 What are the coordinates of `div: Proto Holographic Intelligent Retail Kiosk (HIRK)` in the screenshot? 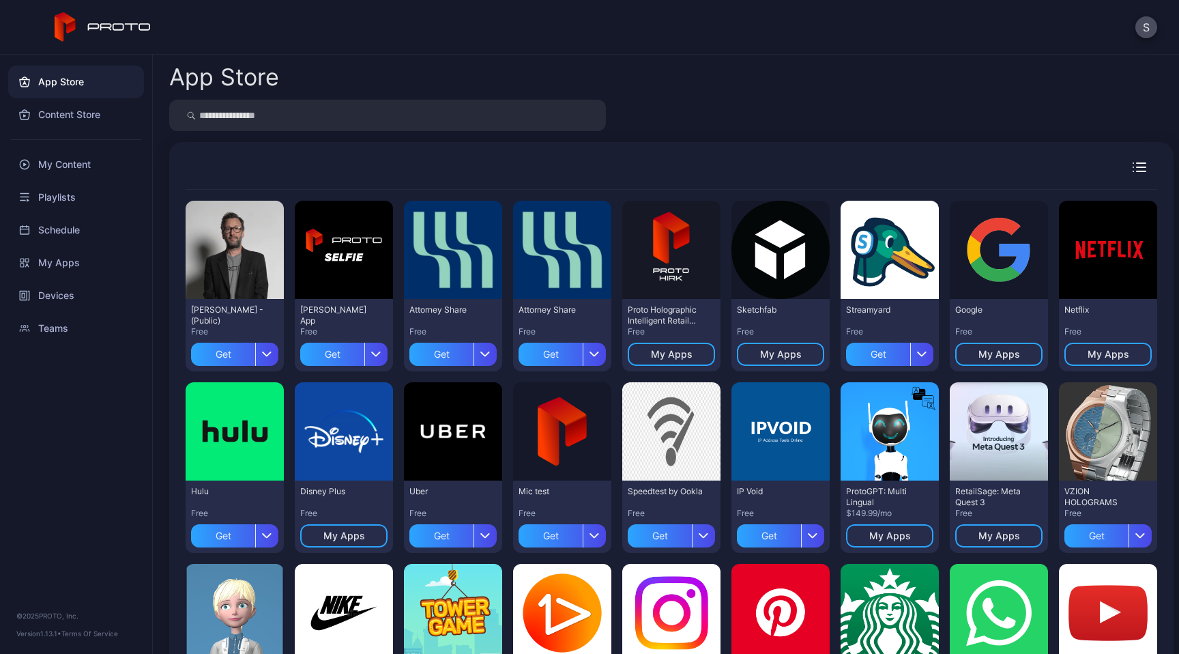 It's located at (665, 315).